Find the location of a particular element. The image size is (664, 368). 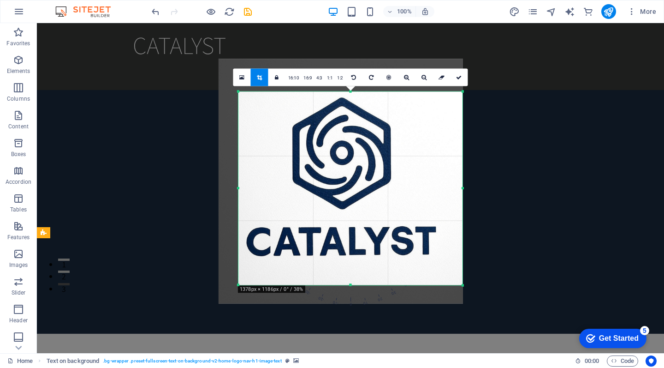

a: Zoom in is located at coordinates (407, 77).